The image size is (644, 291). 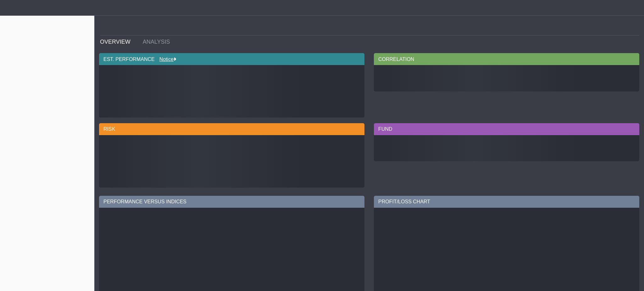 I want to click on a: ANALYSIS, so click(x=158, y=42).